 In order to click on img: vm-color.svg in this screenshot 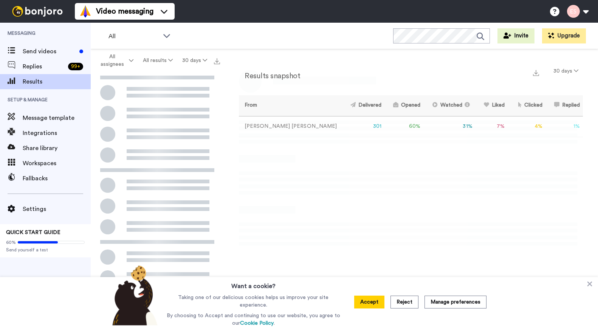, I will do `click(85, 11)`.